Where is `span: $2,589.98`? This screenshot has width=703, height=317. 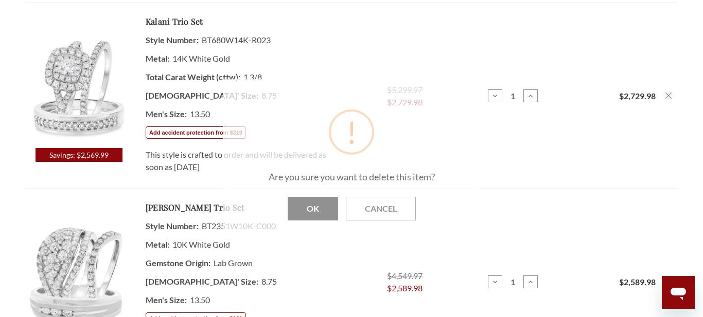 span: $2,589.98 is located at coordinates (404, 289).